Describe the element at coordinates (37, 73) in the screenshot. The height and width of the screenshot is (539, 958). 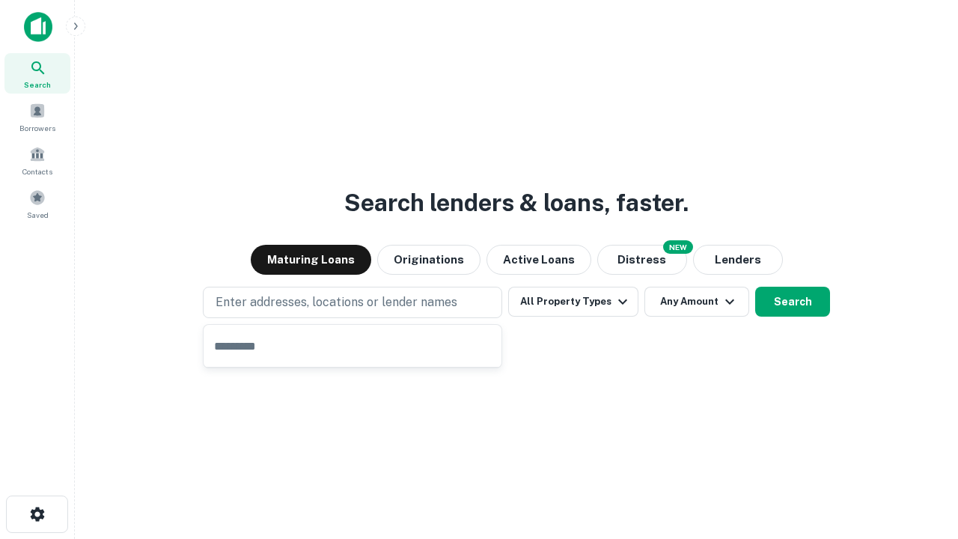
I see `div: Search` at that location.